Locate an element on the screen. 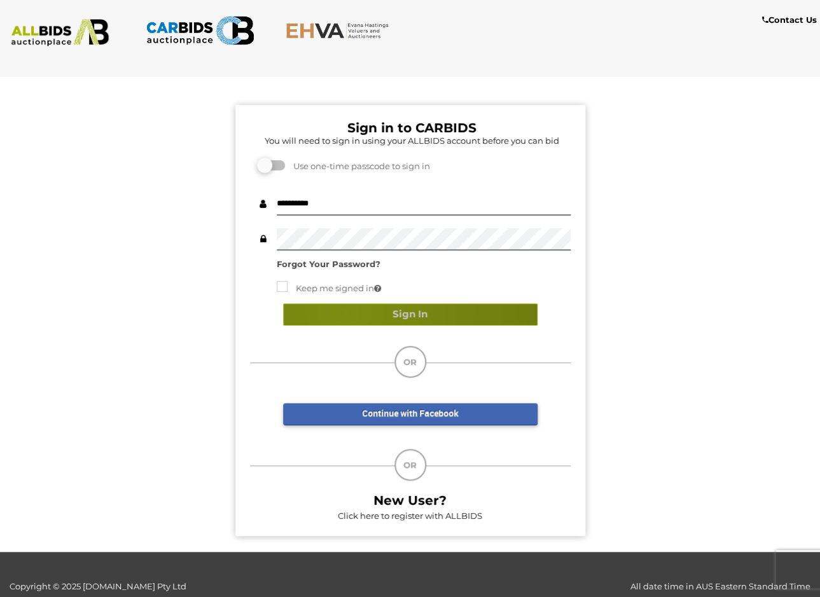  a: Continue with Facebook is located at coordinates (410, 414).